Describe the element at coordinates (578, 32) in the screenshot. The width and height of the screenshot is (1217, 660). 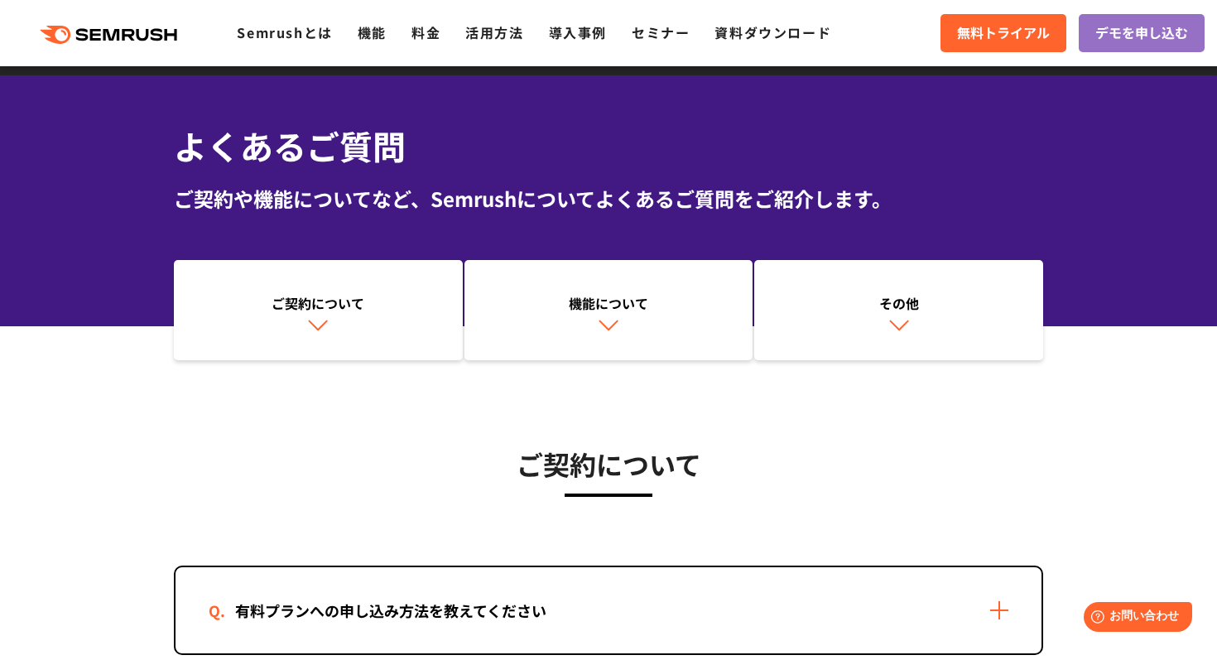
I see `a: 導入事例` at that location.